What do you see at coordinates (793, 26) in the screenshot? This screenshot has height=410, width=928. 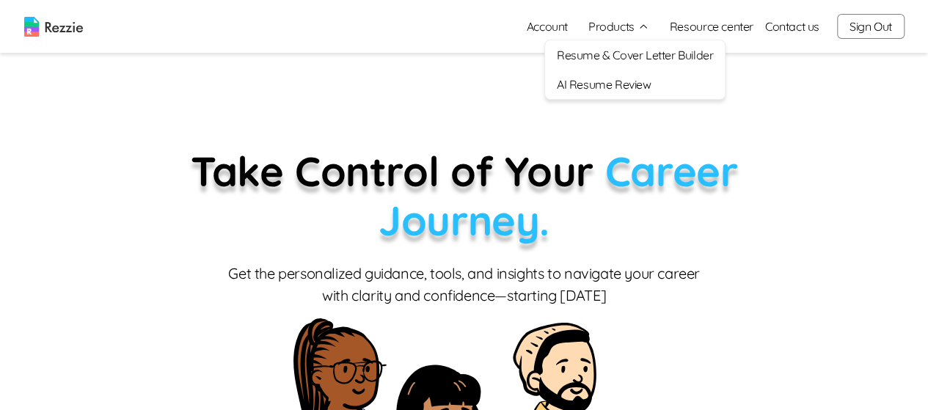 I see `a: Contact us` at bounding box center [793, 26].